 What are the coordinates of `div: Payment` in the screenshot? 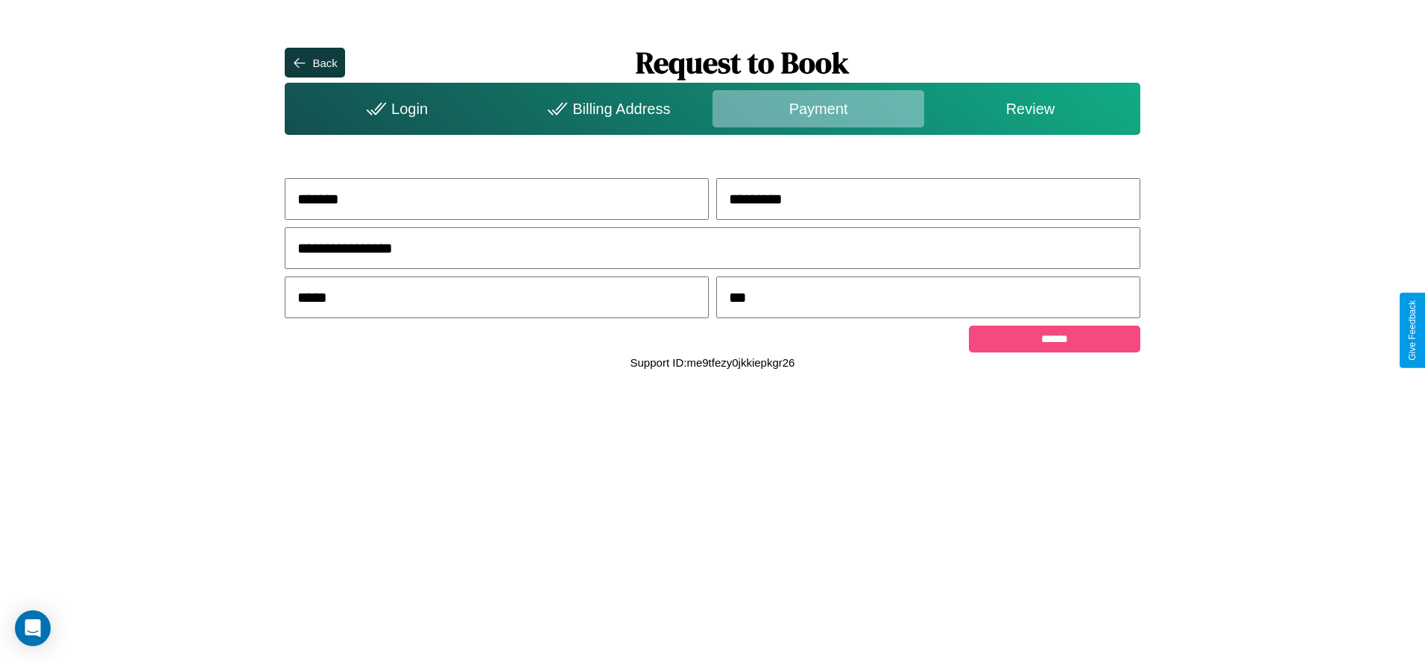 It's located at (818, 109).